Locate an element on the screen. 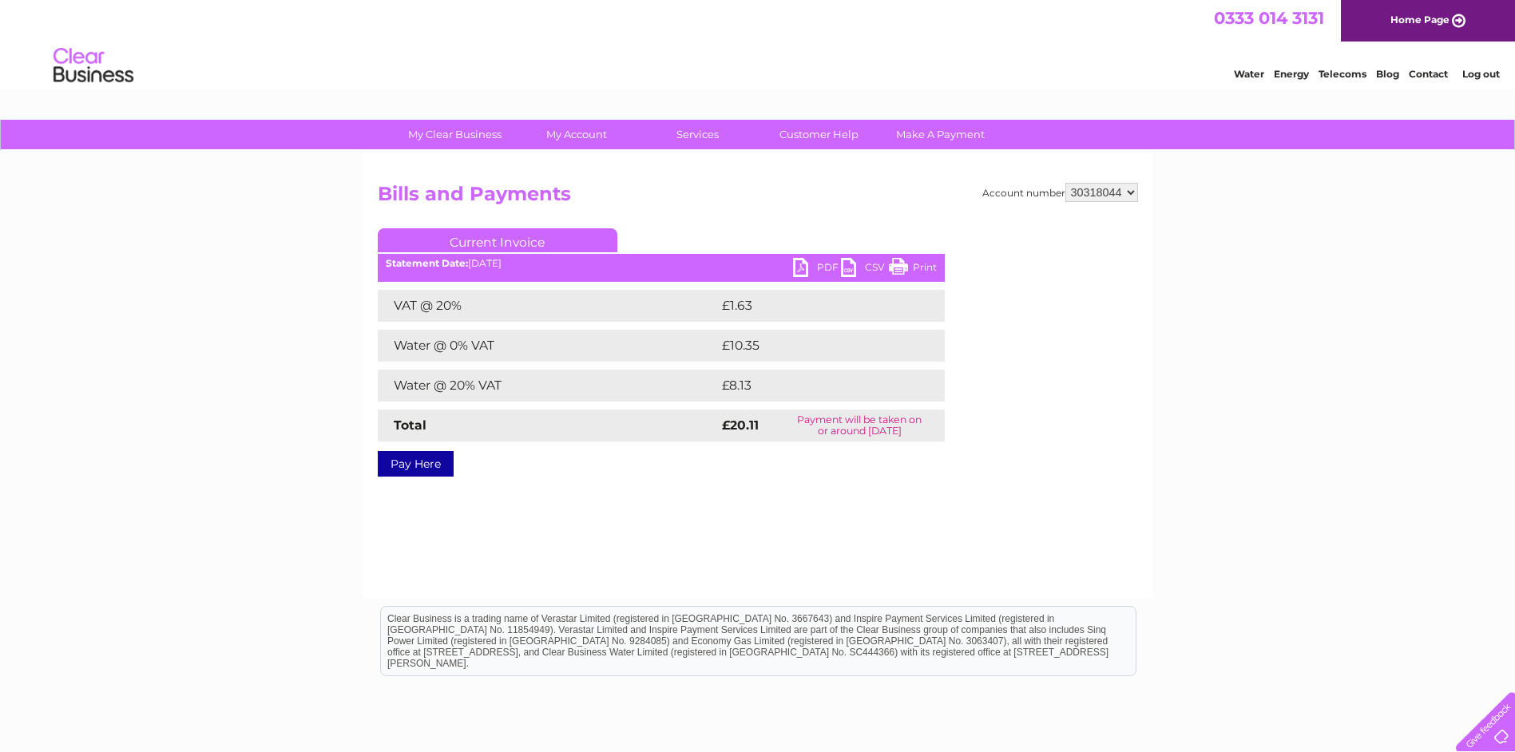 The image size is (1515, 752). a: Energy is located at coordinates (1291, 73).